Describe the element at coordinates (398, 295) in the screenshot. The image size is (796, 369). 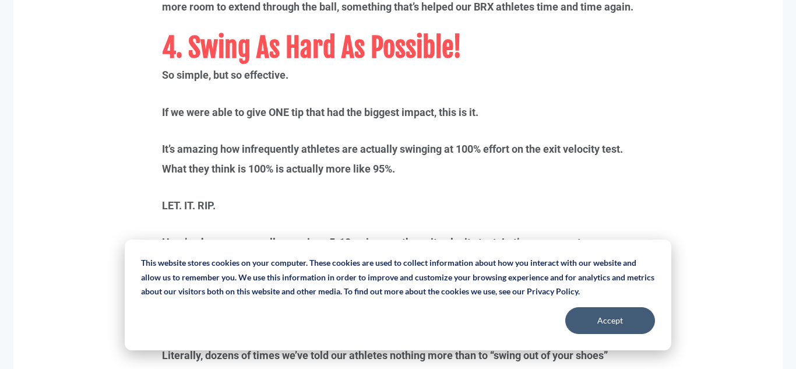
I see `div: Cookie banner` at that location.